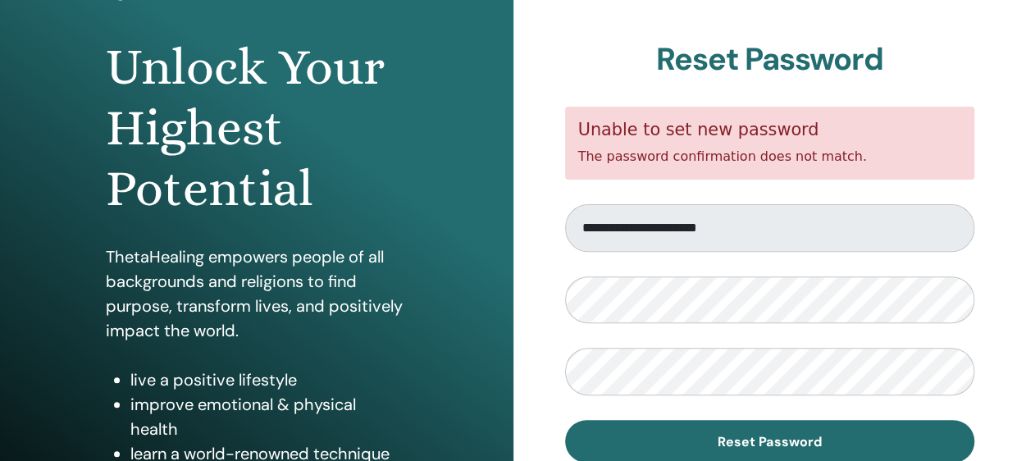 This screenshot has width=1026, height=461. I want to click on h2: Reset Password, so click(770, 60).